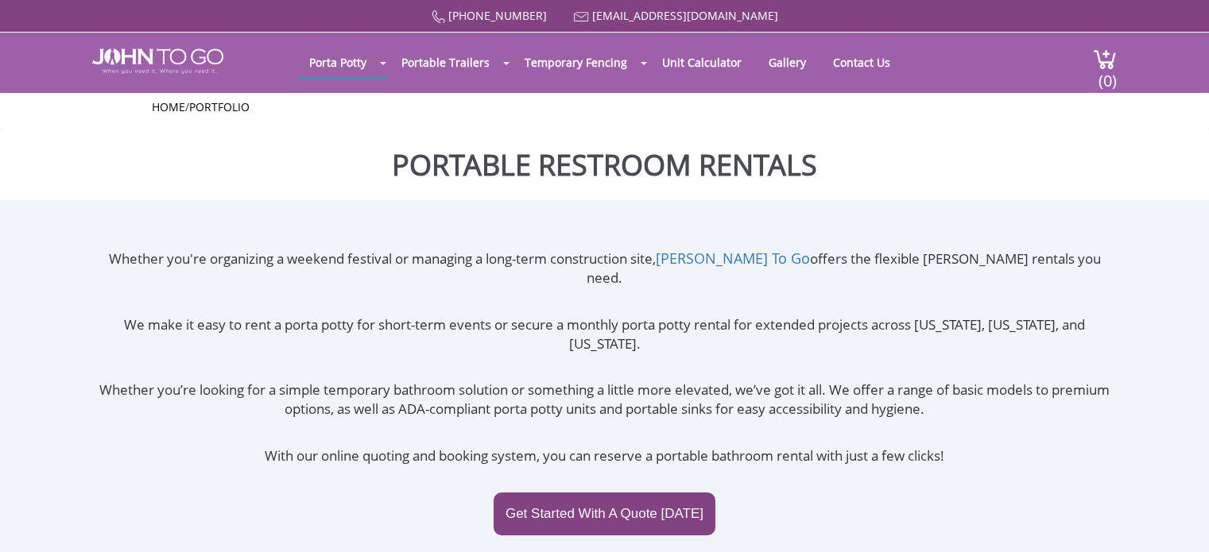 This screenshot has width=1209, height=552. I want to click on img: Mail, so click(581, 17).